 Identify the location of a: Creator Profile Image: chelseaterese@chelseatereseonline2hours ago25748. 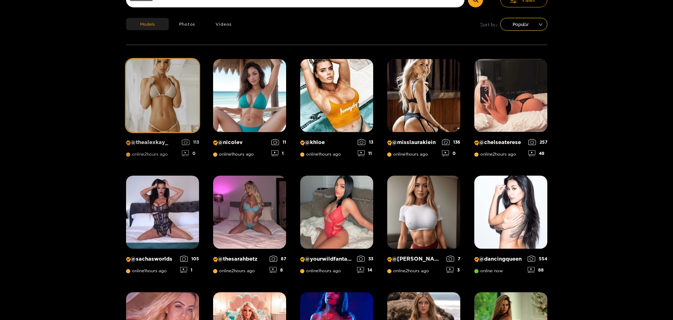
(511, 110).